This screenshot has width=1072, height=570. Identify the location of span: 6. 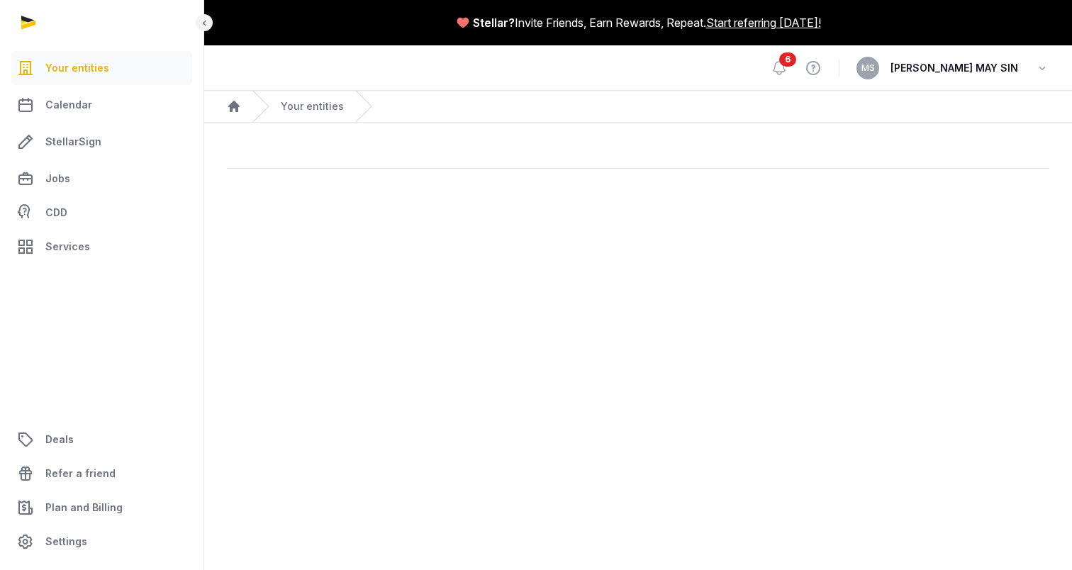
(788, 60).